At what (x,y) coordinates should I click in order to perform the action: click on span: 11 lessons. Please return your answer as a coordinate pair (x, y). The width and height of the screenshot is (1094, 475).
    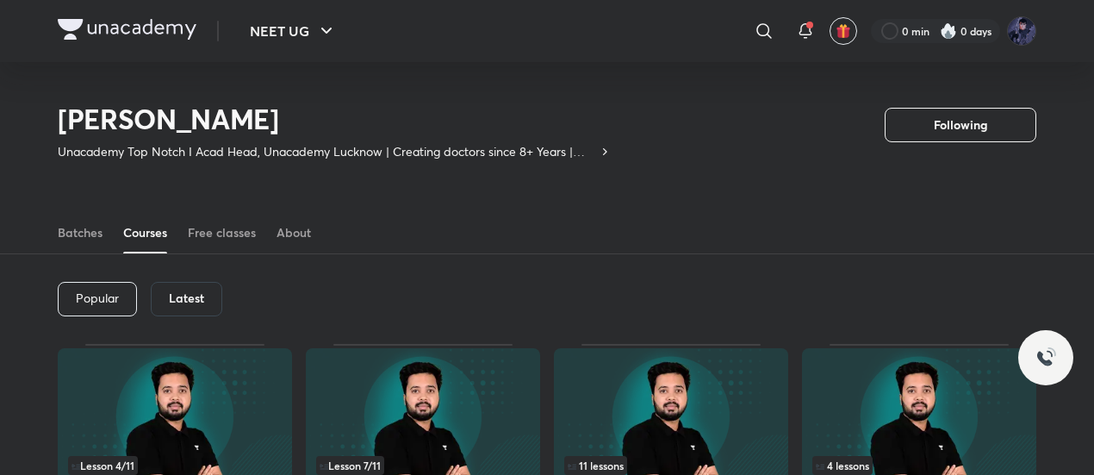
    Looking at the image, I should click on (595, 465).